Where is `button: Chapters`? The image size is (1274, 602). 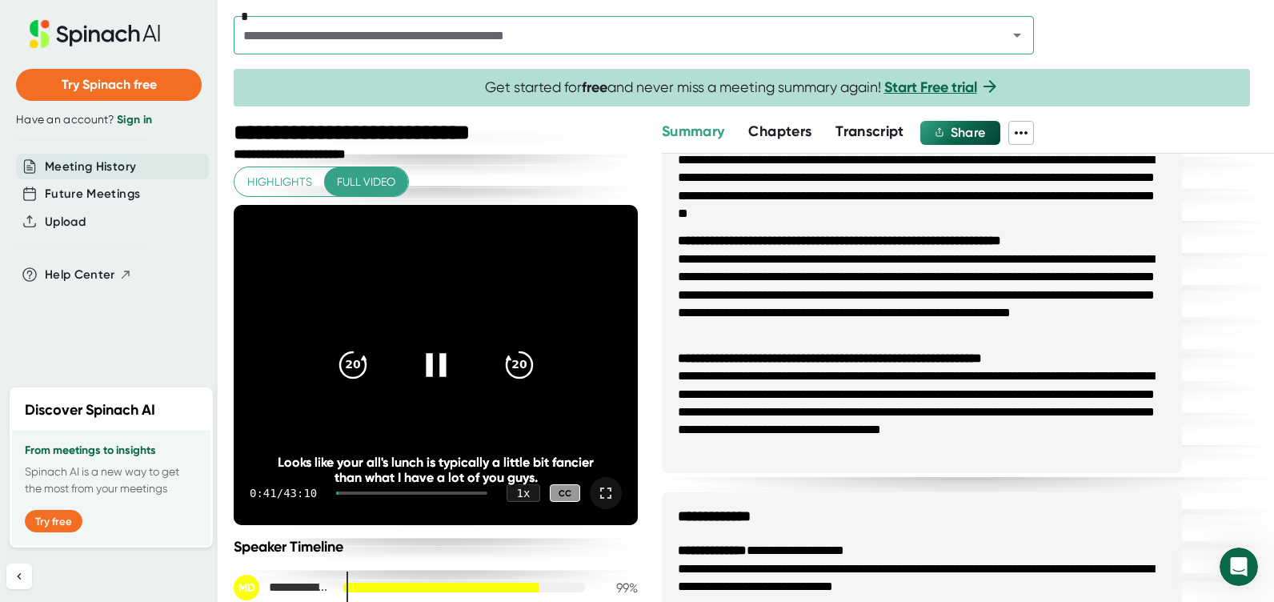
button: Chapters is located at coordinates (779, 131).